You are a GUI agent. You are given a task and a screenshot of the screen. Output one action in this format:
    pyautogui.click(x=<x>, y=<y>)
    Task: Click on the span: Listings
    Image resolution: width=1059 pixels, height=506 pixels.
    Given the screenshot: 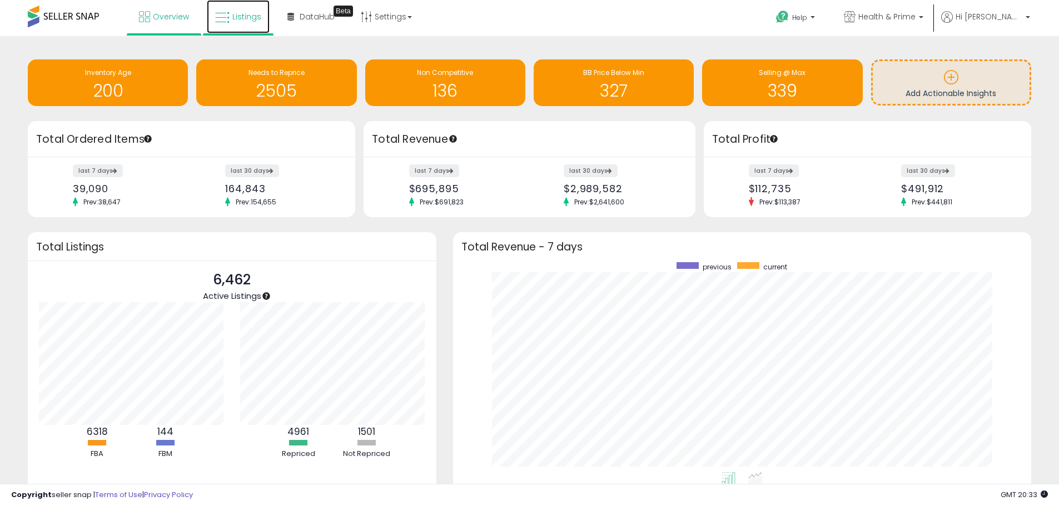 What is the action you would take?
    pyautogui.click(x=247, y=17)
    